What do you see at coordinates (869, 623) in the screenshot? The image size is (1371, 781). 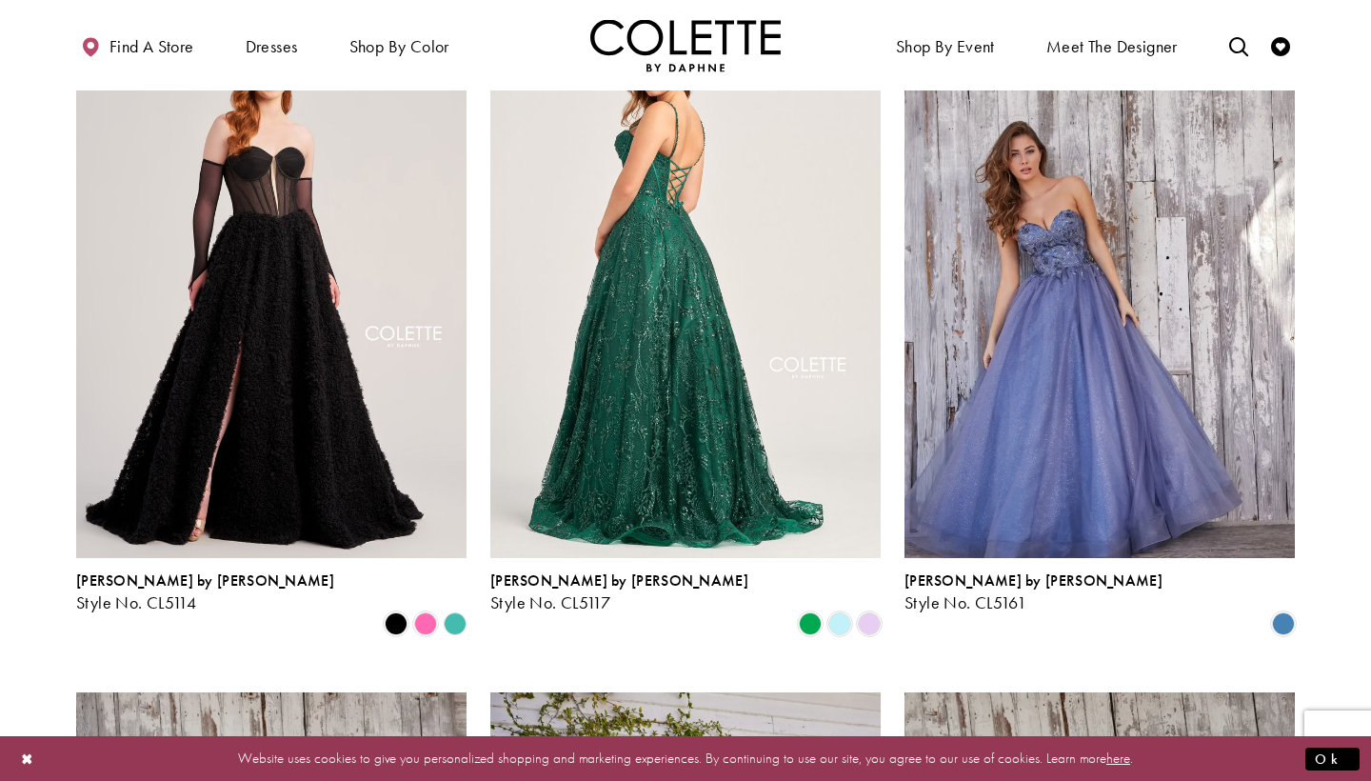 I see `i: Lilac` at bounding box center [869, 623].